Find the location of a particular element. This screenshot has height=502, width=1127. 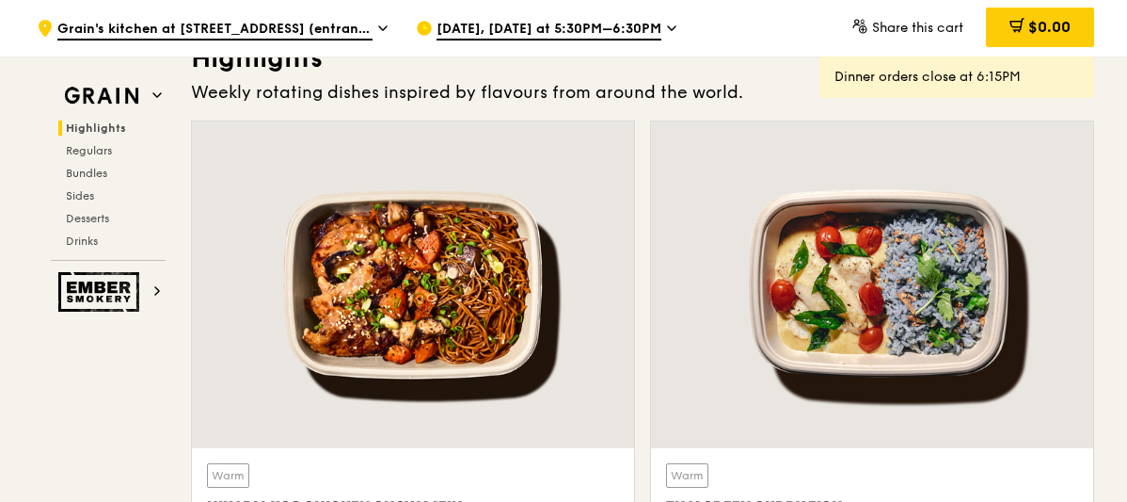

img: Grain web logo is located at coordinates (102, 96).